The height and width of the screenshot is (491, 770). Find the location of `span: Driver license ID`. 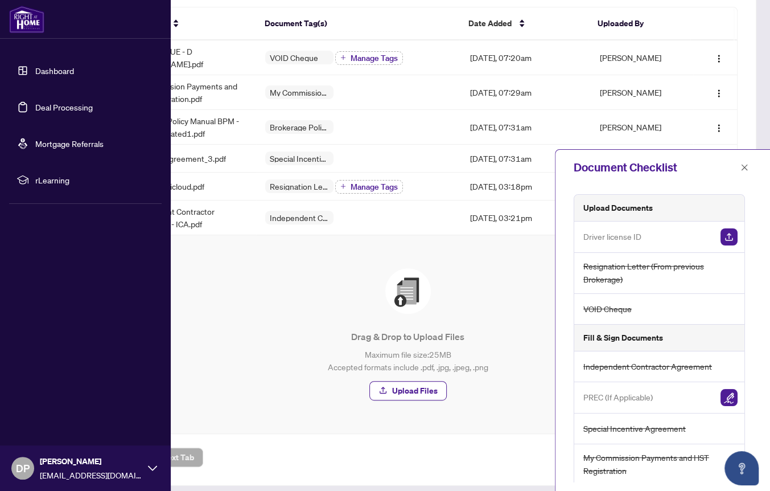

span: Driver license ID is located at coordinates (613, 236).